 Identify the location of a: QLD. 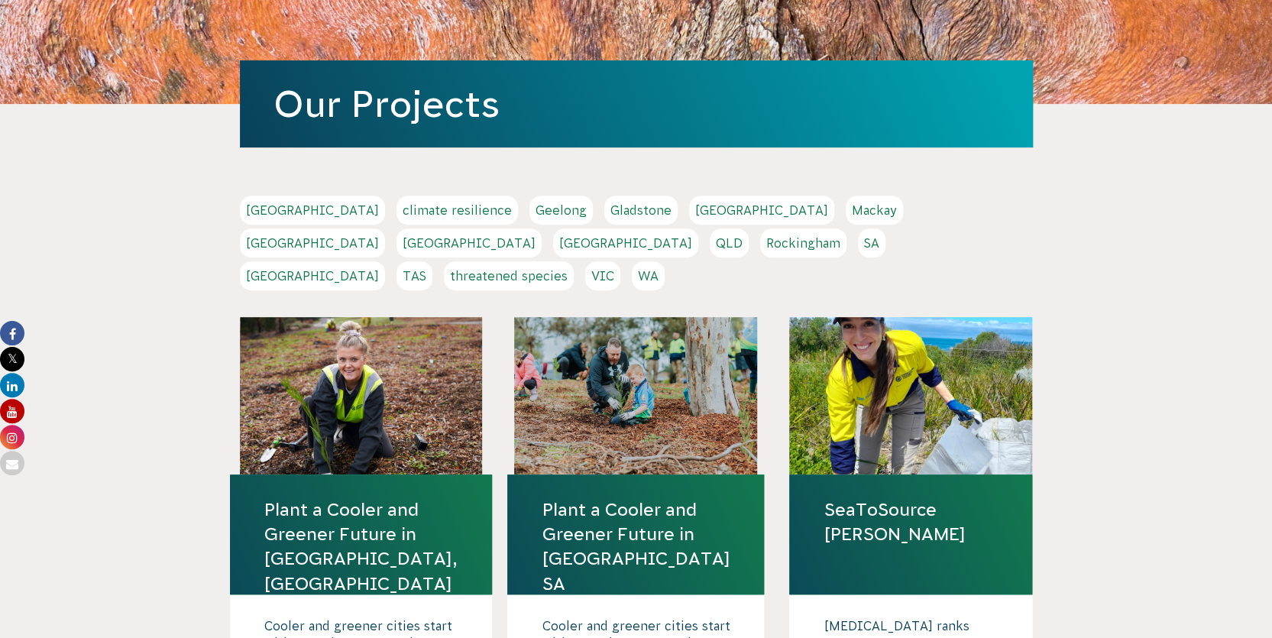
(729, 243).